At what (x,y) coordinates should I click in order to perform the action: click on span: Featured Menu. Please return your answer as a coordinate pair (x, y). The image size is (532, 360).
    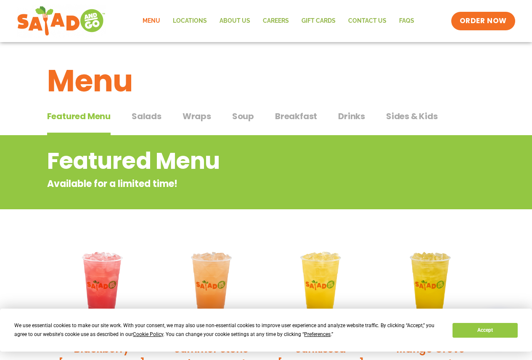
    Looking at the image, I should click on (79, 116).